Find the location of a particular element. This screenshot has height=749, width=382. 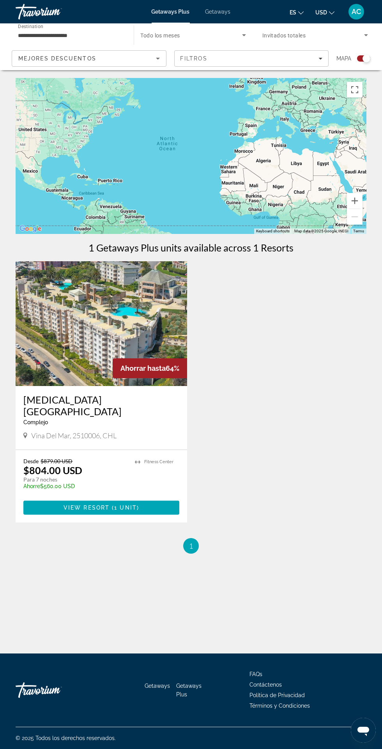

a: Términos y Condiciones is located at coordinates (280, 706).